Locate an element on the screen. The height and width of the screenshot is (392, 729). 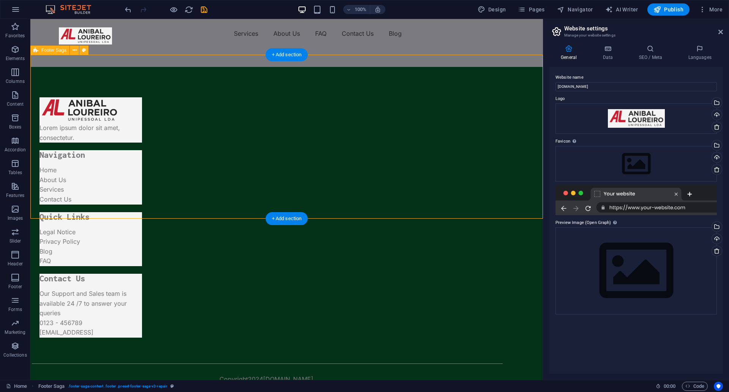
p: Tables is located at coordinates (15, 172).